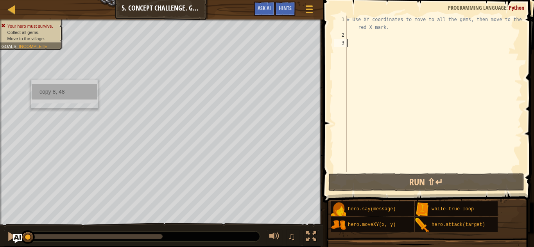 The width and height of the screenshot is (534, 247). I want to click on button: Adjust volume, so click(274, 238).